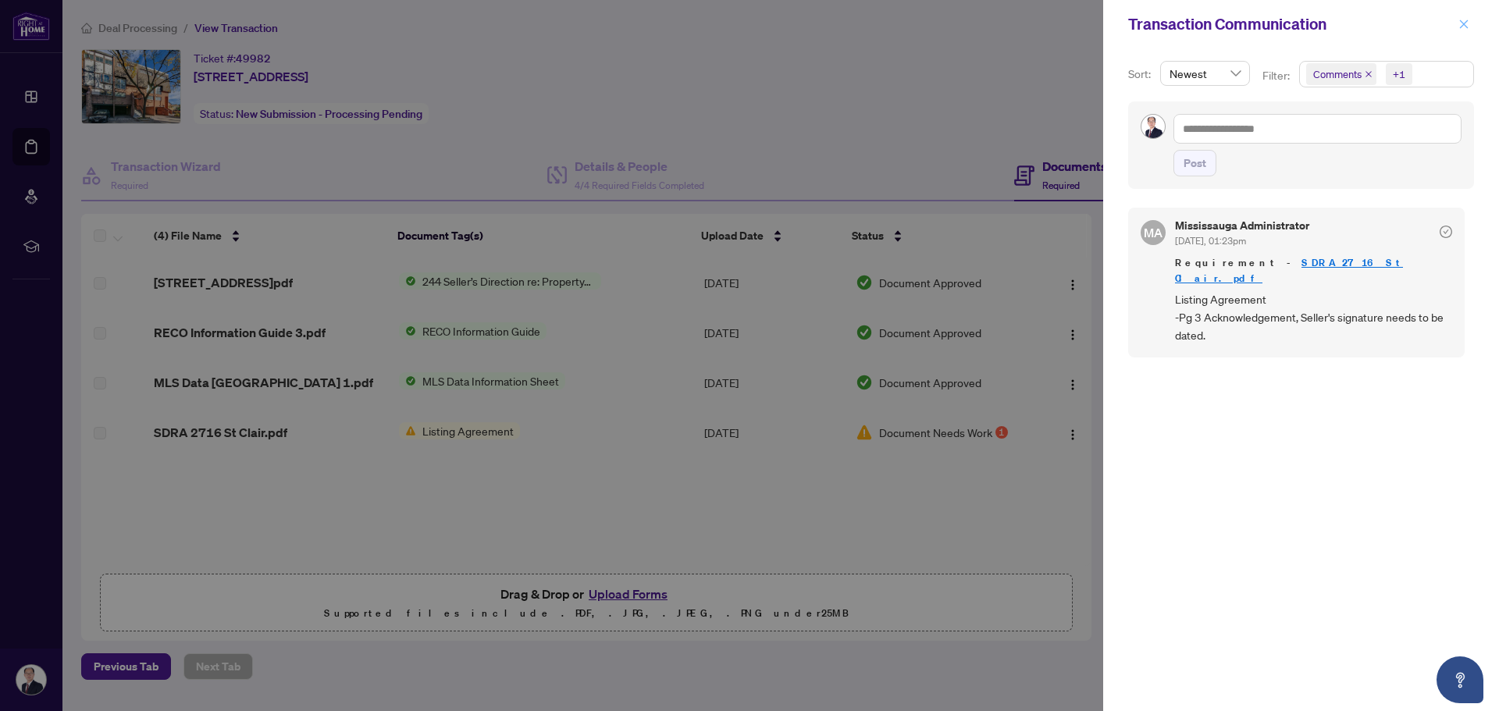 The height and width of the screenshot is (711, 1499). I want to click on div: +1, so click(1399, 74).